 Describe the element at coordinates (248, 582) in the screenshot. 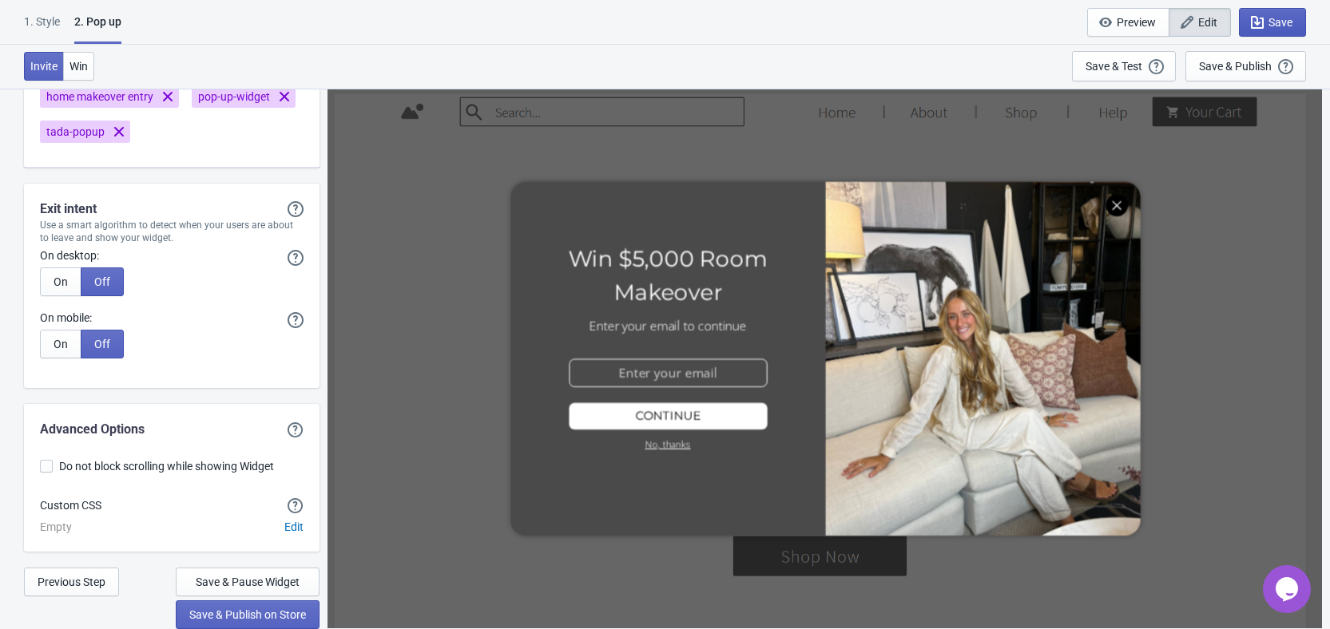

I see `span: Save & Pause Widget` at that location.